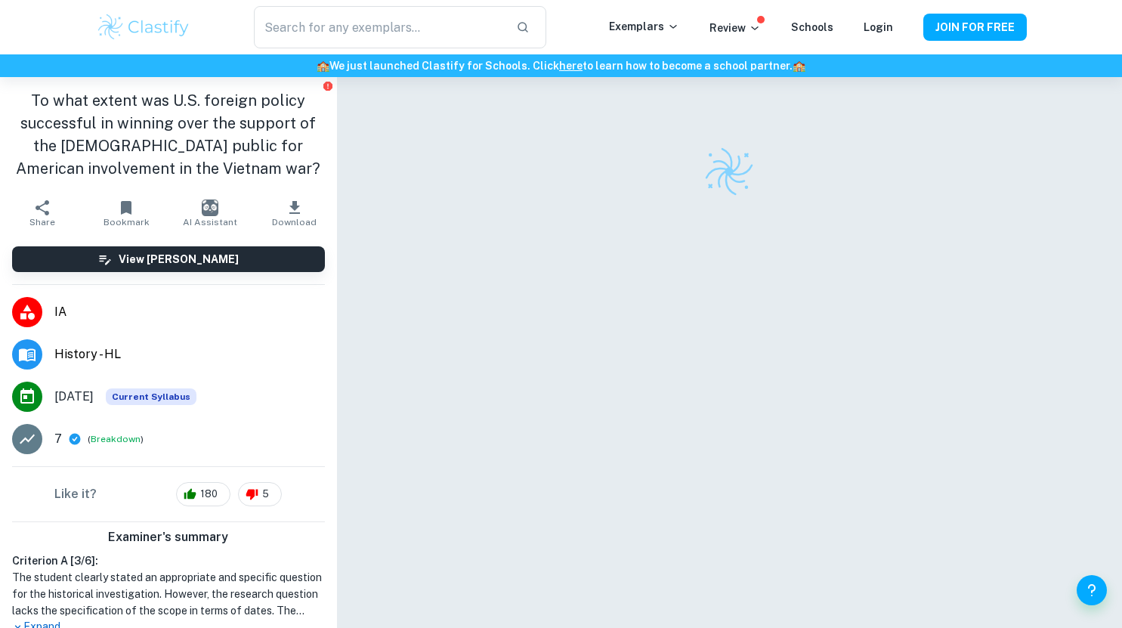  What do you see at coordinates (570, 66) in the screenshot?
I see `a: here` at bounding box center [570, 66].